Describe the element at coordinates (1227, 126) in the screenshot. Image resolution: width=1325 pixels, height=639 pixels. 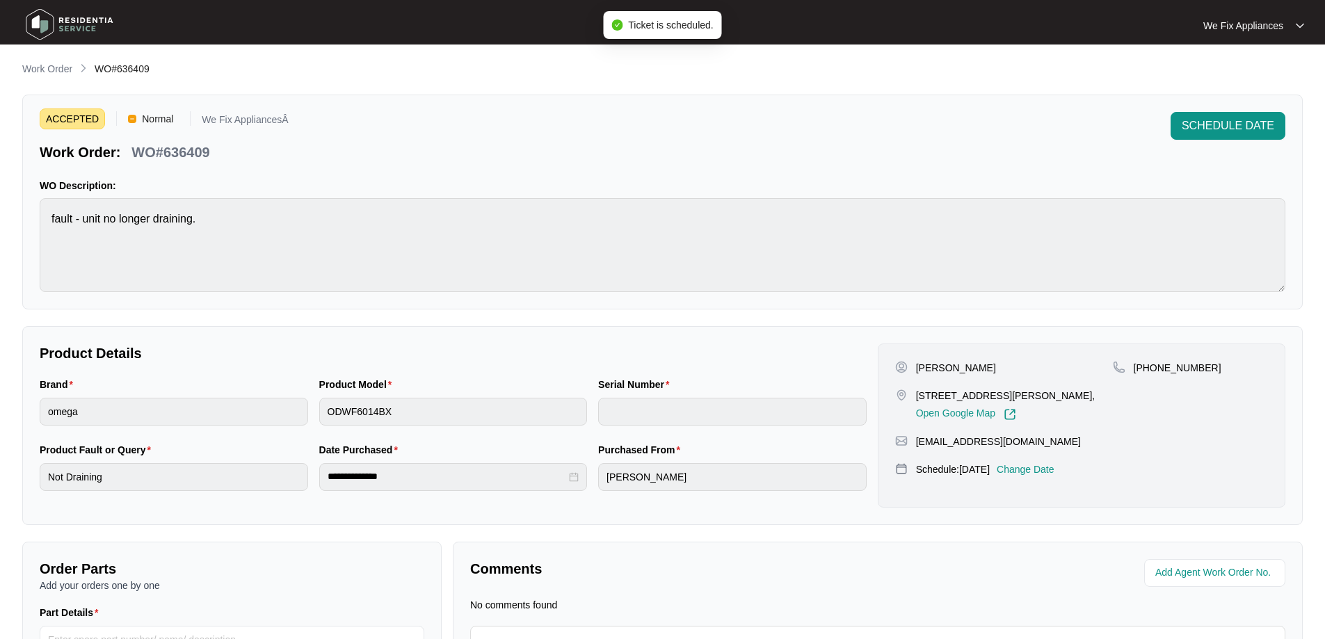
I see `span: SCHEDULE DATE` at that location.